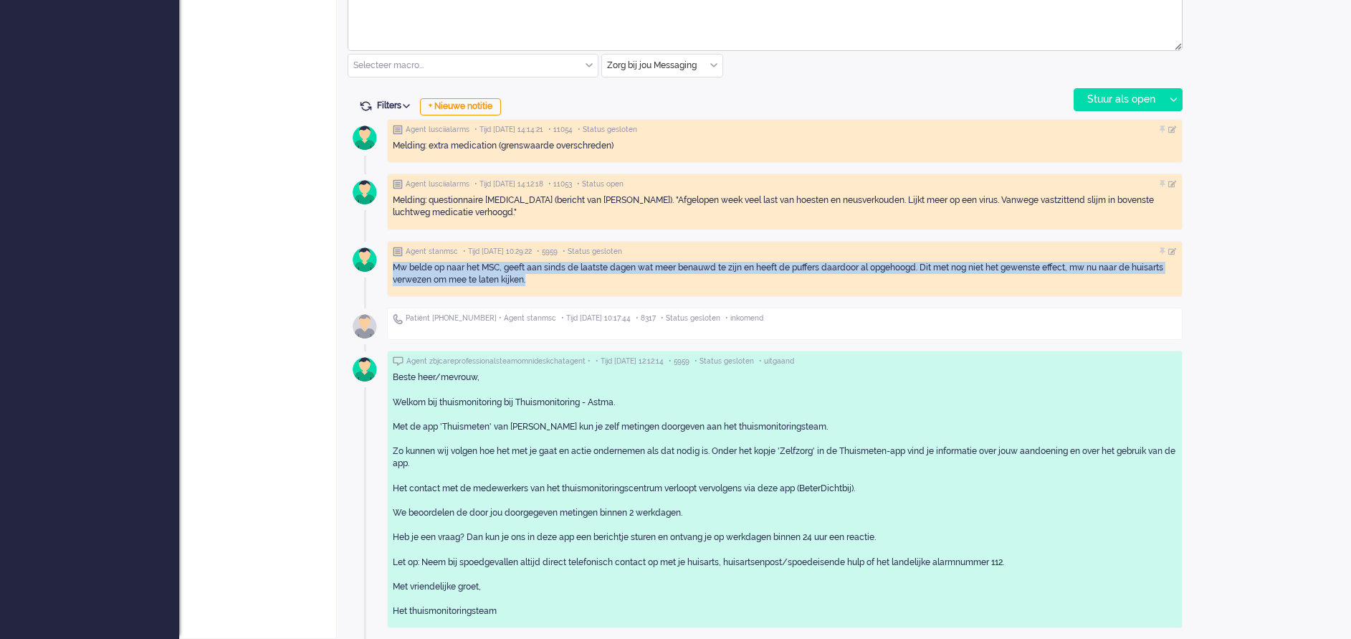 Image resolution: width=1351 pixels, height=639 pixels. Describe the element at coordinates (776, 361) in the screenshot. I see `span: • uitgaand` at that location.